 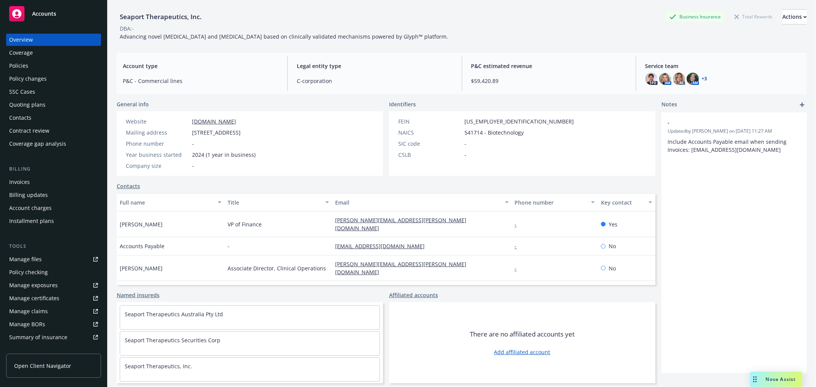 I want to click on span: Service team, so click(x=723, y=66).